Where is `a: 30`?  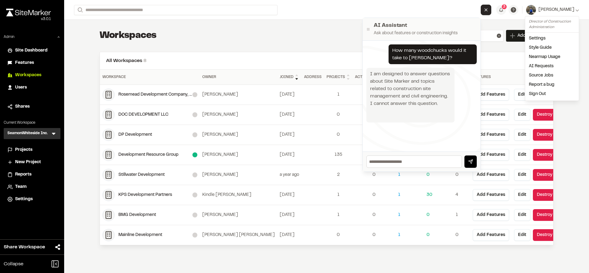
a: 30 is located at coordinates (433, 195).